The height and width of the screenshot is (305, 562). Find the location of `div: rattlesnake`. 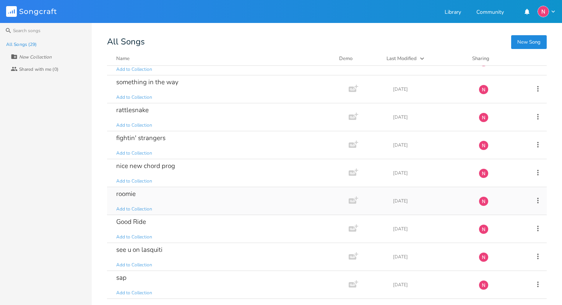

div: rattlesnake is located at coordinates (132, 110).